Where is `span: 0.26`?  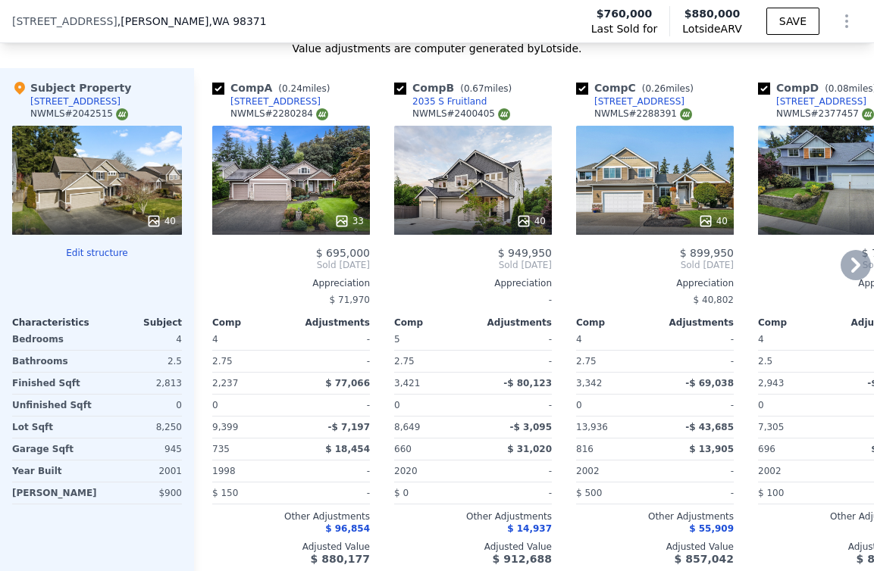 span: 0.26 is located at coordinates (655, 89).